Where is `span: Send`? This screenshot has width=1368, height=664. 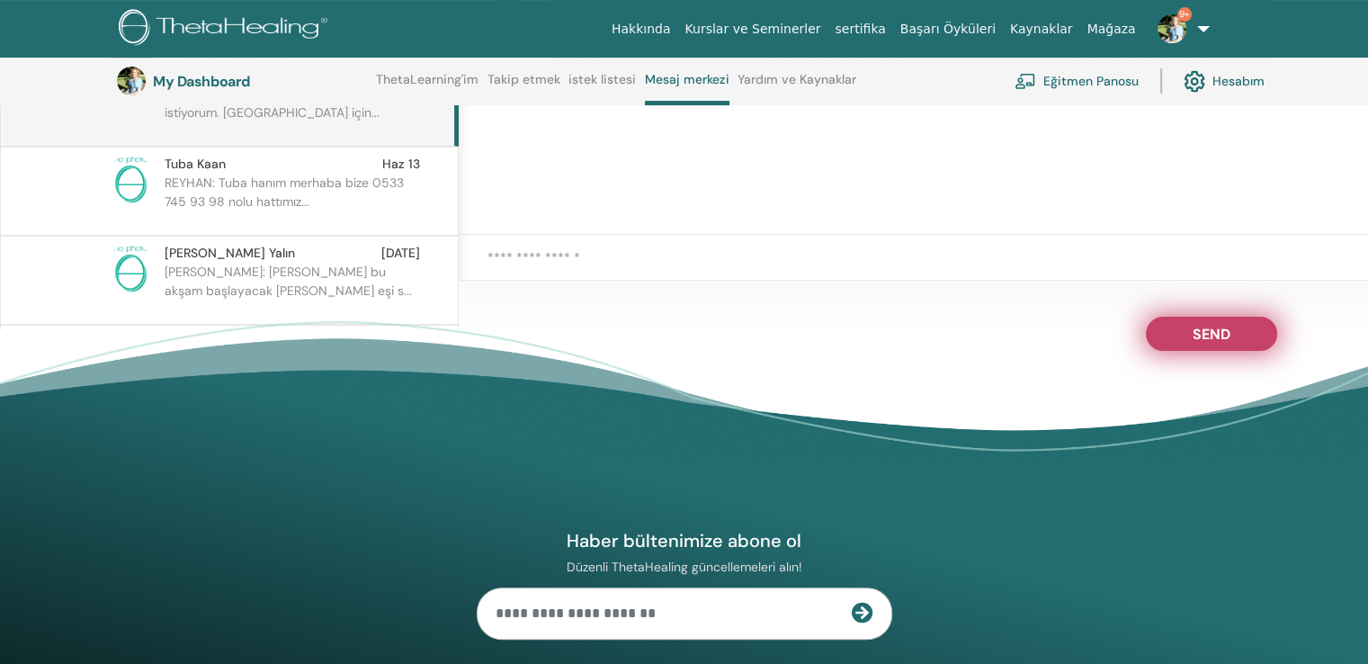
span: Send is located at coordinates (1211, 331).